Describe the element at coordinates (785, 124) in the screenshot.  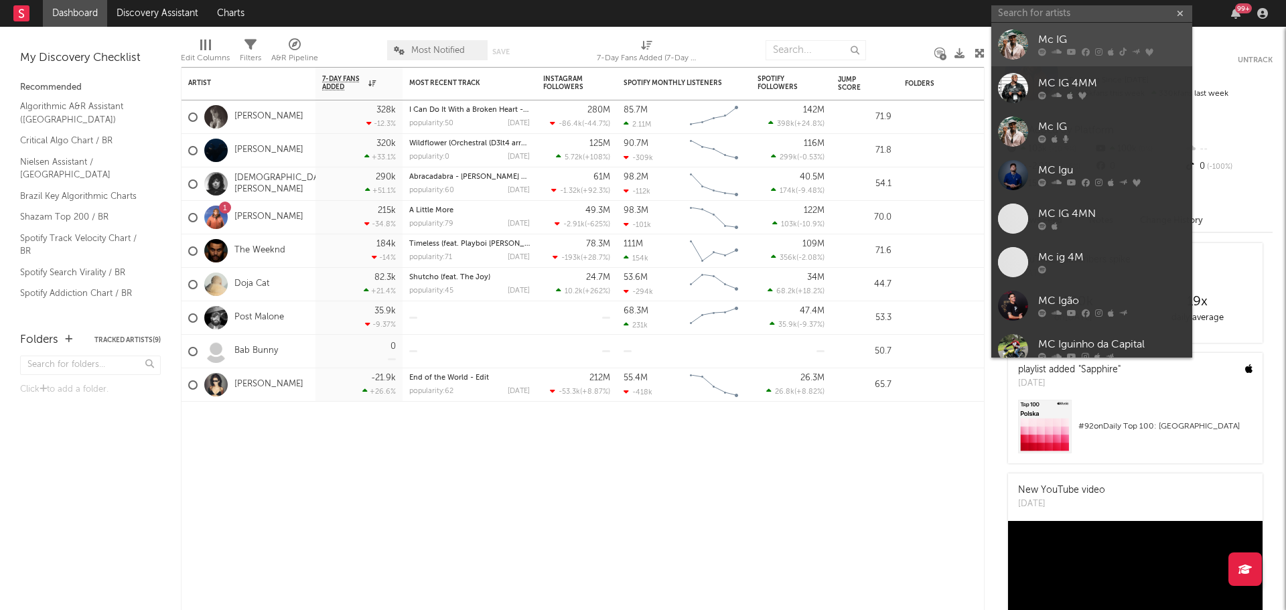
I see `span: 398k` at that location.